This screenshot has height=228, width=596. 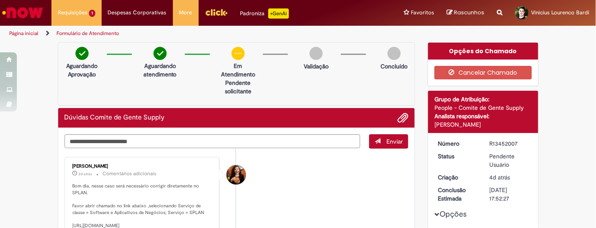 What do you see at coordinates (500, 177) in the screenshot?
I see `time: 27/08/2025 11:45:42` at bounding box center [500, 177].